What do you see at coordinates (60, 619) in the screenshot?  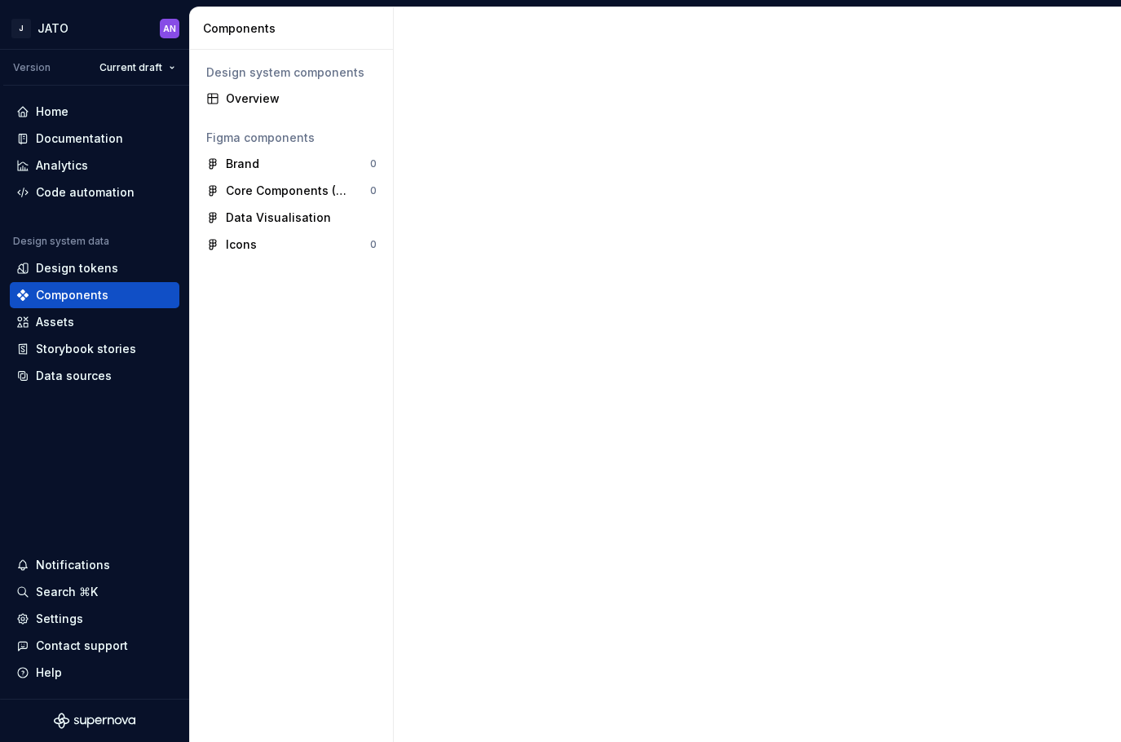 I see `div: Settings` at bounding box center [60, 619].